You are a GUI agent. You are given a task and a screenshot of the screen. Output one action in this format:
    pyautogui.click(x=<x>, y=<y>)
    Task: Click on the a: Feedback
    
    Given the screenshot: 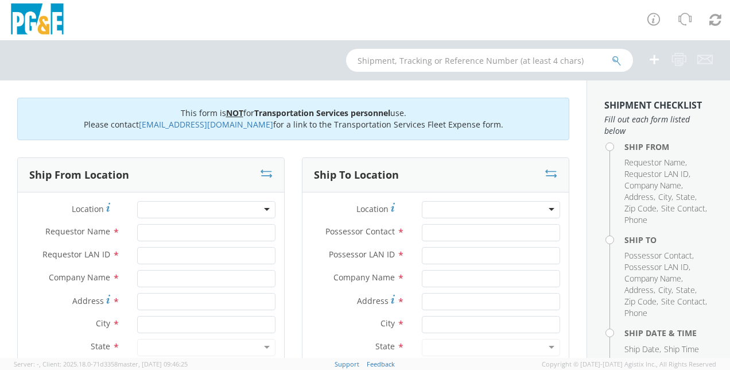 What is the action you would take?
    pyautogui.click(x=381, y=363)
    